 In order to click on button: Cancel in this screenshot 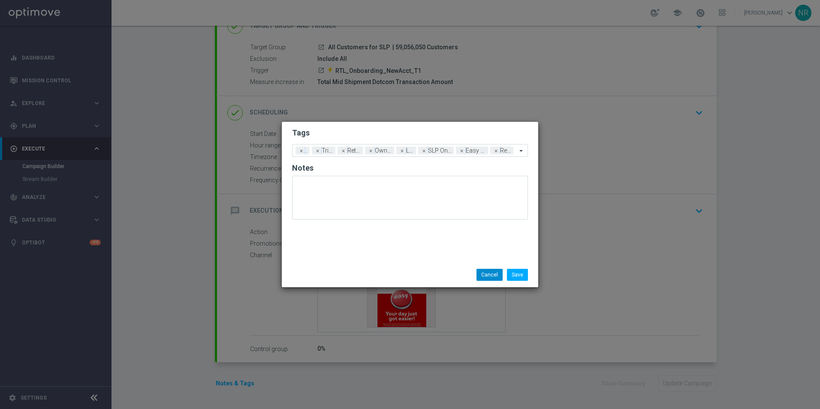, I will do `click(489, 275)`.